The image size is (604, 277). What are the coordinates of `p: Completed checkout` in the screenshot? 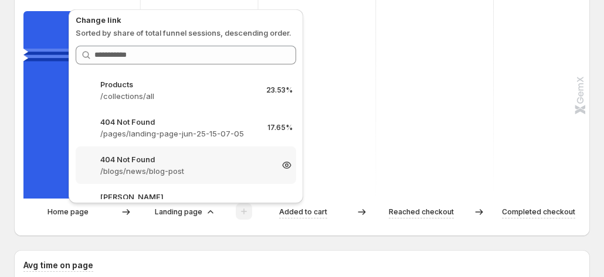 It's located at (538, 212).